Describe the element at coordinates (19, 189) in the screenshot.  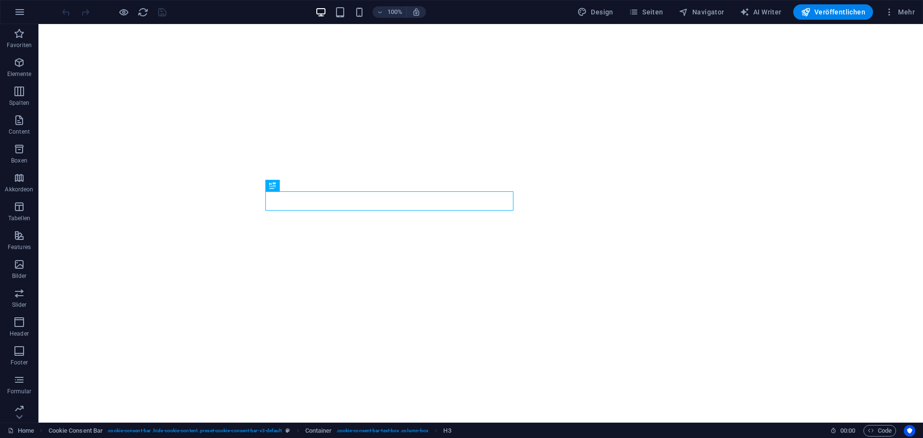
I see `p: Akkordeon` at that location.